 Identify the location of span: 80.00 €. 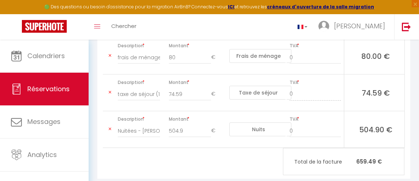
(375, 56).